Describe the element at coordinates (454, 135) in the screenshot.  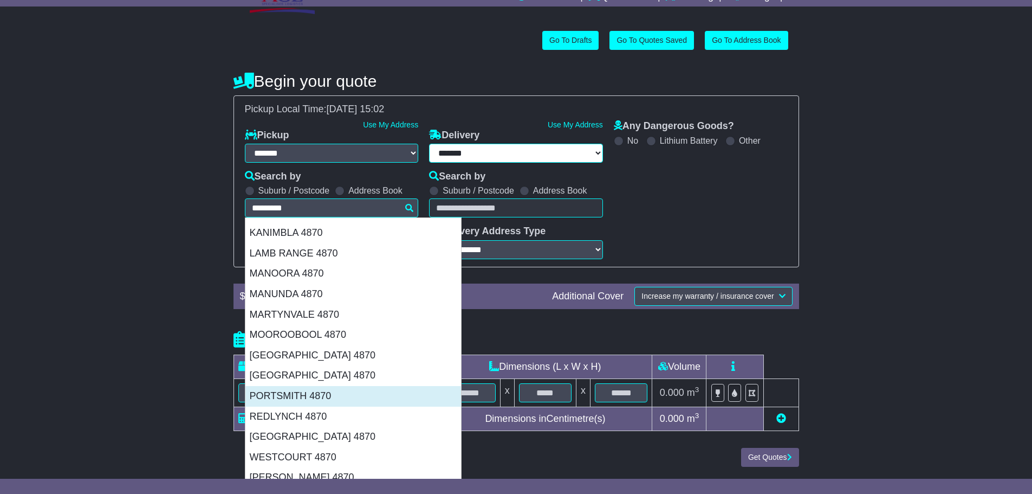
I see `label: Delivery` at that location.